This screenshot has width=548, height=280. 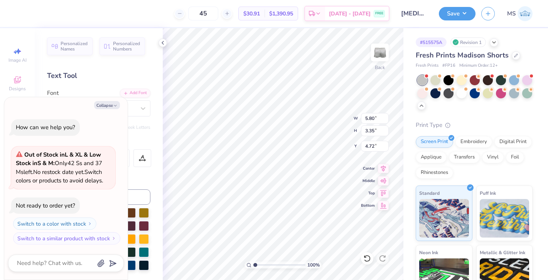 I want to click on span: Personalized Numbers, so click(x=126, y=46).